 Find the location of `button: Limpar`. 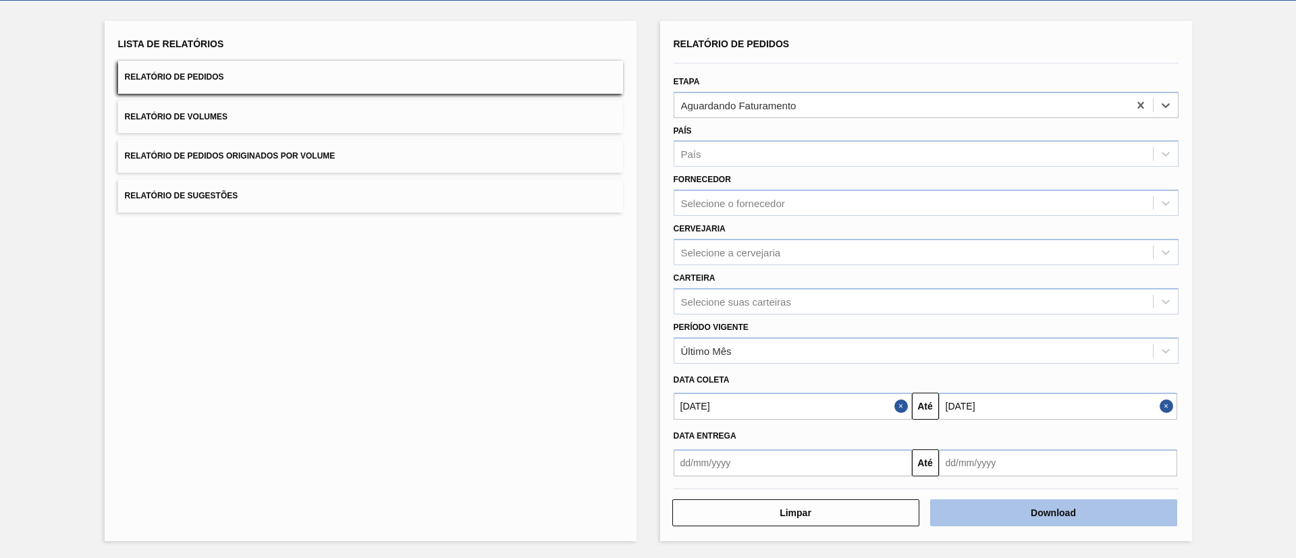

button: Limpar is located at coordinates (796, 513).